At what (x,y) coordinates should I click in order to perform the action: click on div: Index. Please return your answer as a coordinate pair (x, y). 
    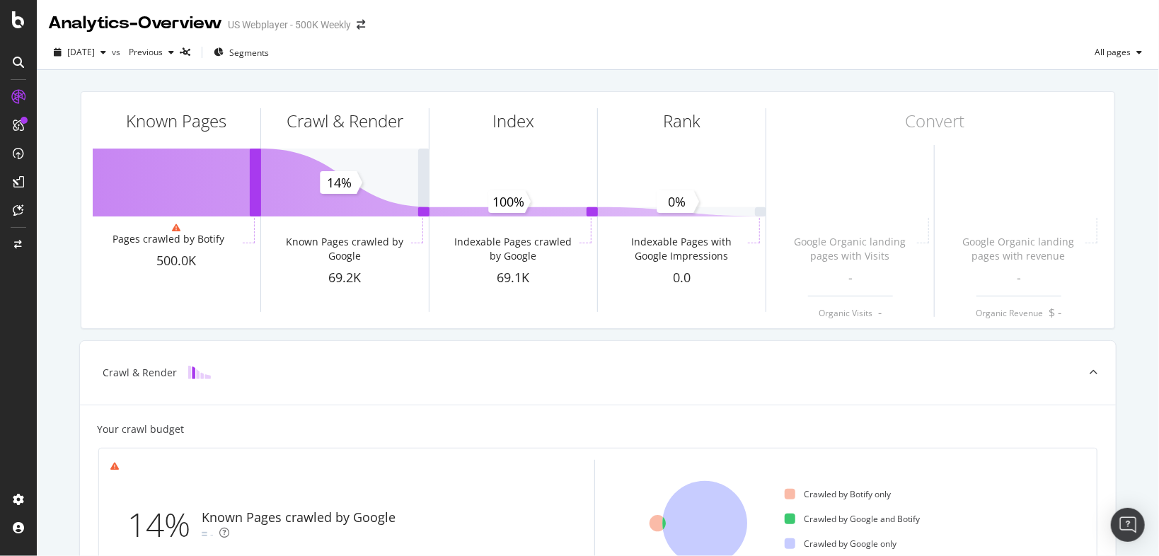
    Looking at the image, I should click on (513, 121).